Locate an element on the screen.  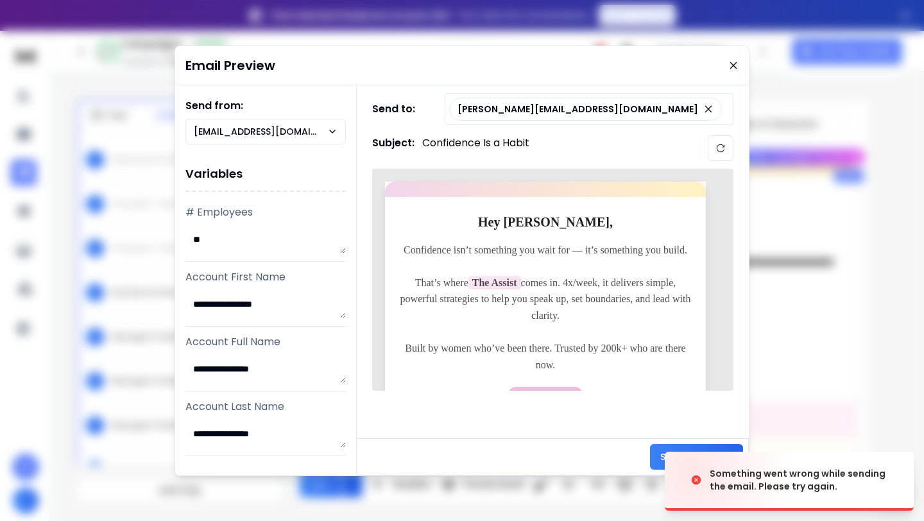
p: Account Full Name is located at coordinates (266, 342).